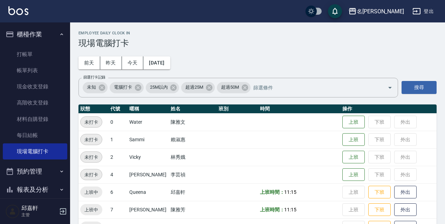 The width and height of the screenshot is (445, 224). What do you see at coordinates (193, 122) in the screenshot?
I see `td: 陳雅文` at bounding box center [193, 122].